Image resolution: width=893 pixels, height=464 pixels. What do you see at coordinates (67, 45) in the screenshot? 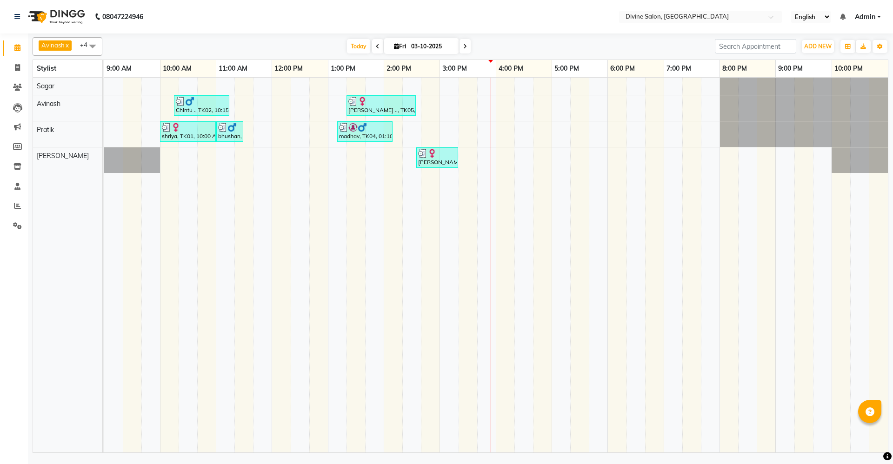
I see `a: x` at bounding box center [67, 45].